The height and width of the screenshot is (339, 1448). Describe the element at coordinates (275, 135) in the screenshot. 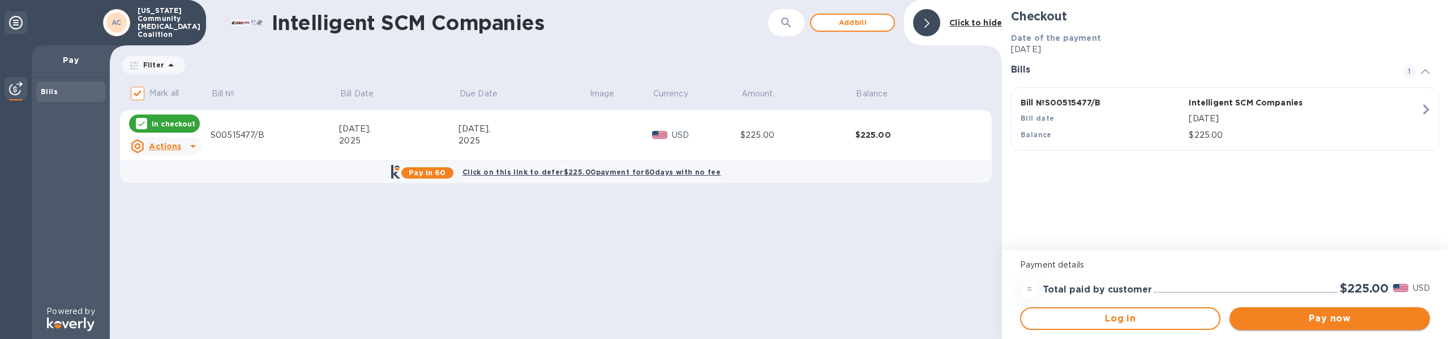

I see `div: S00515477/B` at that location.